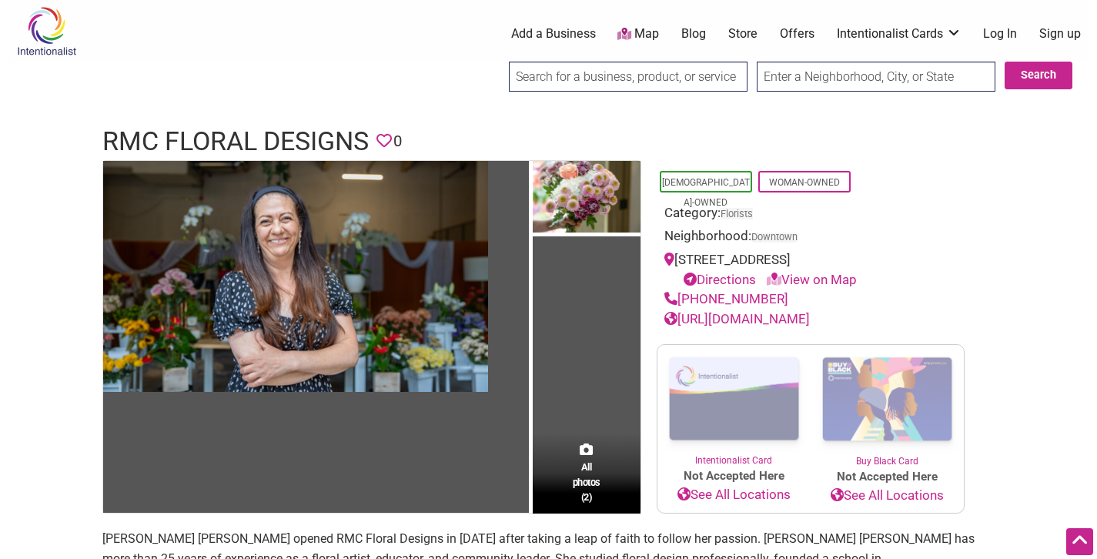  Describe the element at coordinates (693, 34) in the screenshot. I see `a: Blog` at that location.